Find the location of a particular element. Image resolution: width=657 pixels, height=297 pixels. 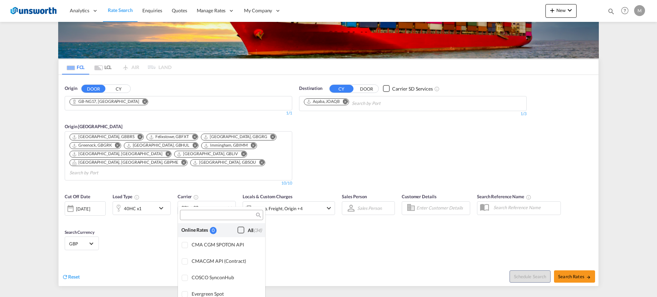

md-icon: icon-magnify is located at coordinates (258, 215).